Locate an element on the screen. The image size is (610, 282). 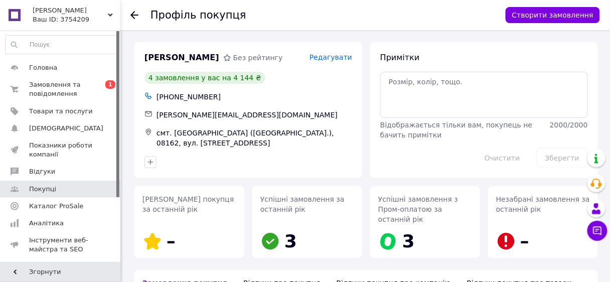
span: Показники роботи компанії is located at coordinates (61, 150).